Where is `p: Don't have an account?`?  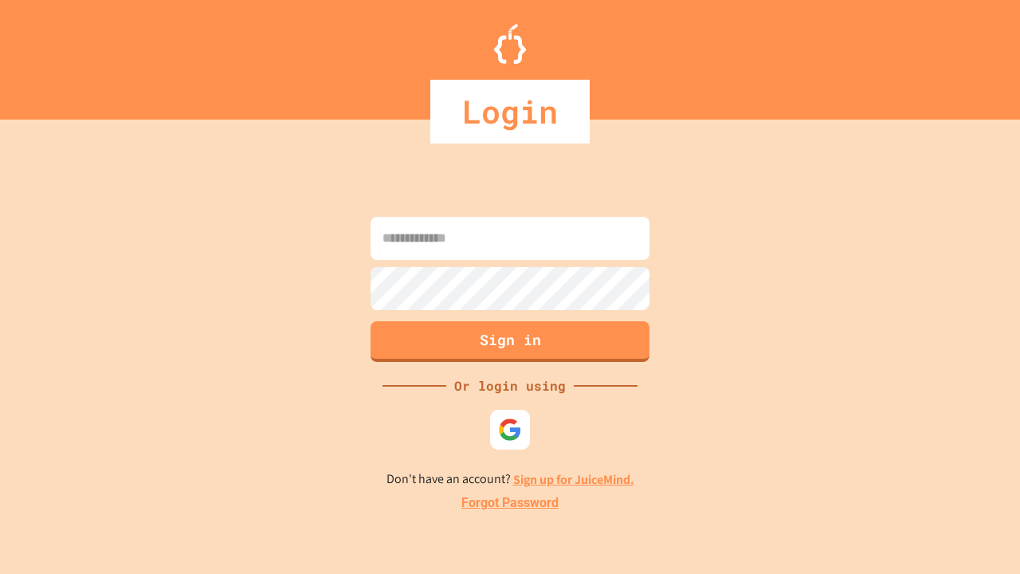 p: Don't have an account? is located at coordinates (510, 479).